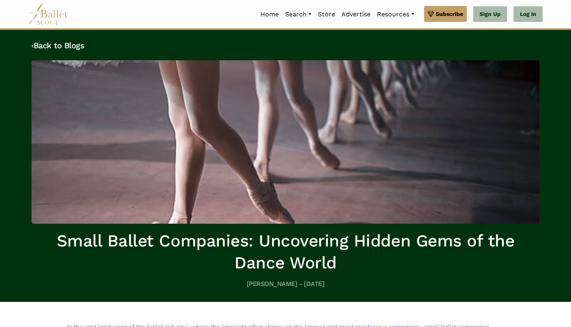 The height and width of the screenshot is (327, 571). What do you see at coordinates (298, 14) in the screenshot?
I see `a: Search` at bounding box center [298, 14].